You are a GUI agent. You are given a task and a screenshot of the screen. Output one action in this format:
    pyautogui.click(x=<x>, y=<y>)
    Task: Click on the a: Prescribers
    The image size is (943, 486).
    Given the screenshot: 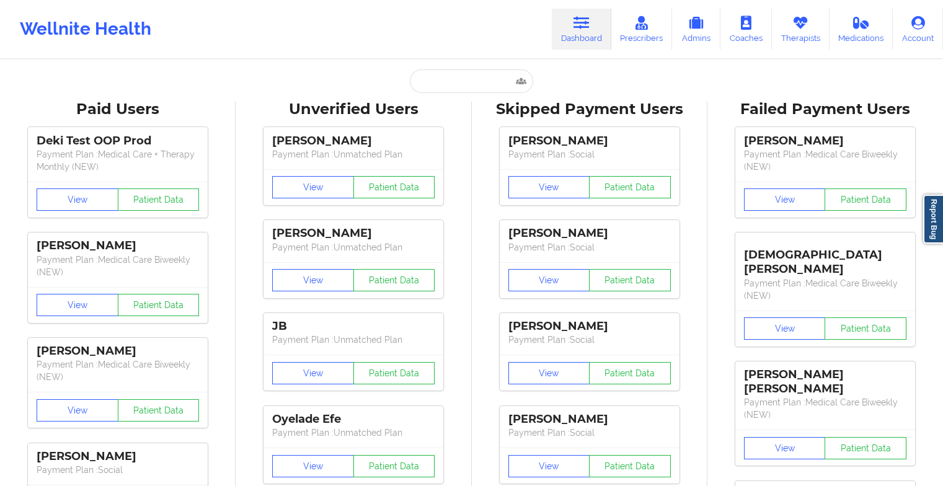 What is the action you would take?
    pyautogui.click(x=641, y=29)
    